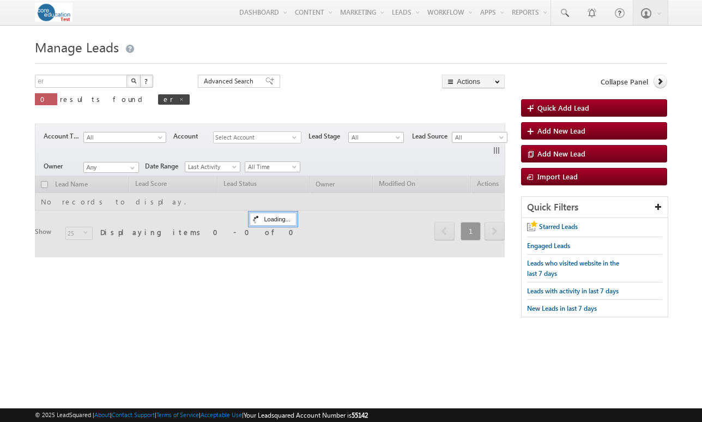 This screenshot has height=422, width=702. What do you see at coordinates (211, 167) in the screenshot?
I see `span: Last Activity` at bounding box center [211, 167].